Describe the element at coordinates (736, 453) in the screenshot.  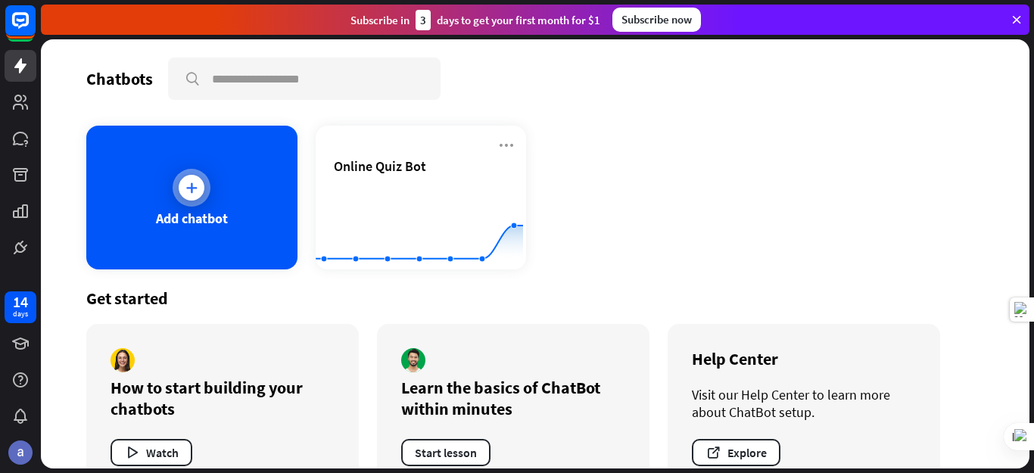
I see `button: Explore` at that location.